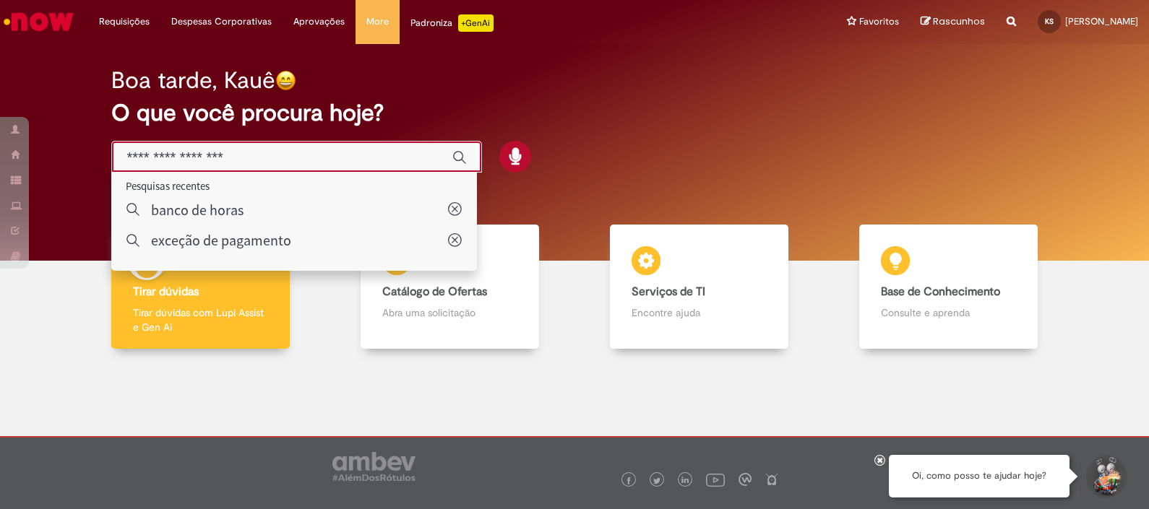 The image size is (1149, 509). Describe the element at coordinates (699, 287) in the screenshot. I see `a: Serviços de TI Encontre ajuda` at that location.